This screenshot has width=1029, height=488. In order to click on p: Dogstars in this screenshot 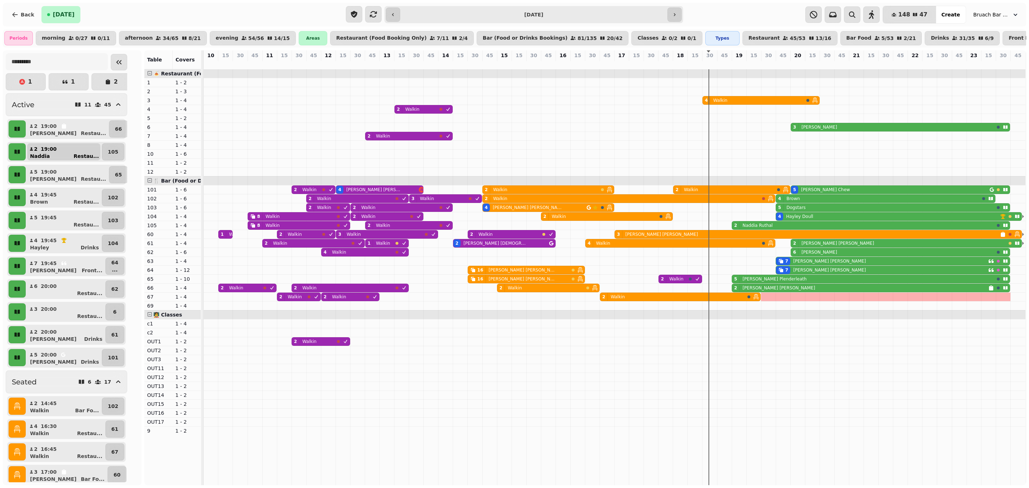, I will do `click(796, 208)`.